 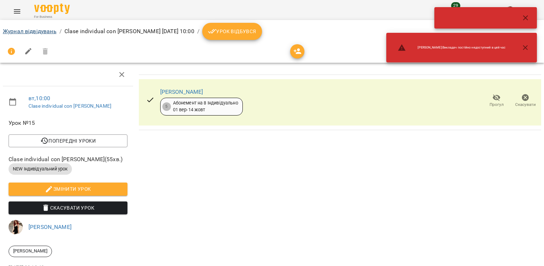 I want to click on button: Скасувати, so click(x=525, y=101).